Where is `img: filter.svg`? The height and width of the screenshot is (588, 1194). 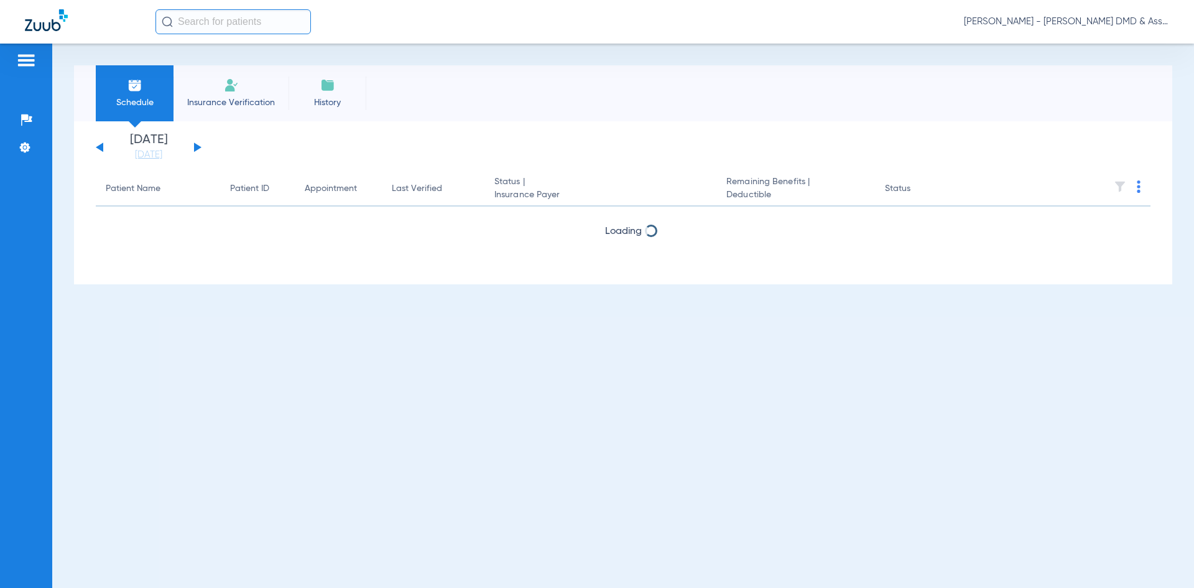 img: filter.svg is located at coordinates (1120, 187).